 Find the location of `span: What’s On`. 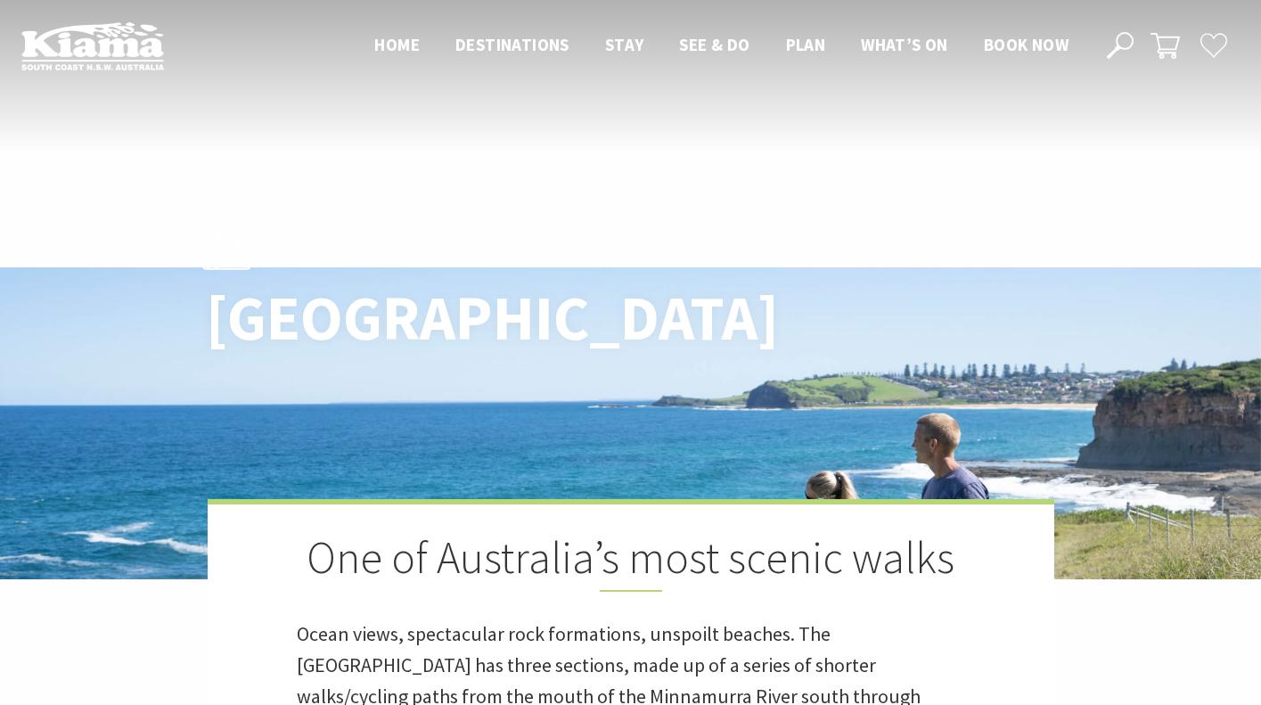

span: What’s On is located at coordinates (905, 45).